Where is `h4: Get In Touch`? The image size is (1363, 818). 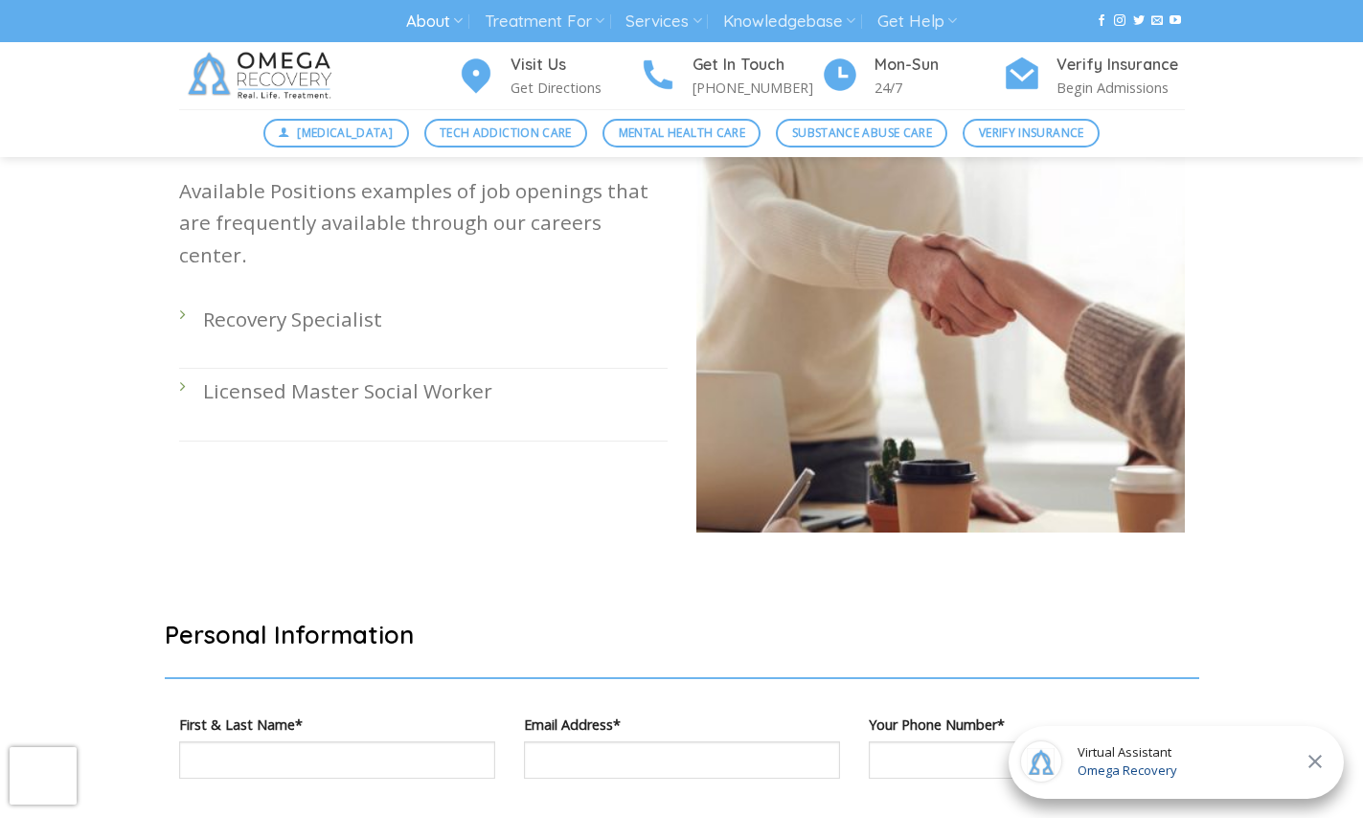 h4: Get In Touch is located at coordinates (757, 65).